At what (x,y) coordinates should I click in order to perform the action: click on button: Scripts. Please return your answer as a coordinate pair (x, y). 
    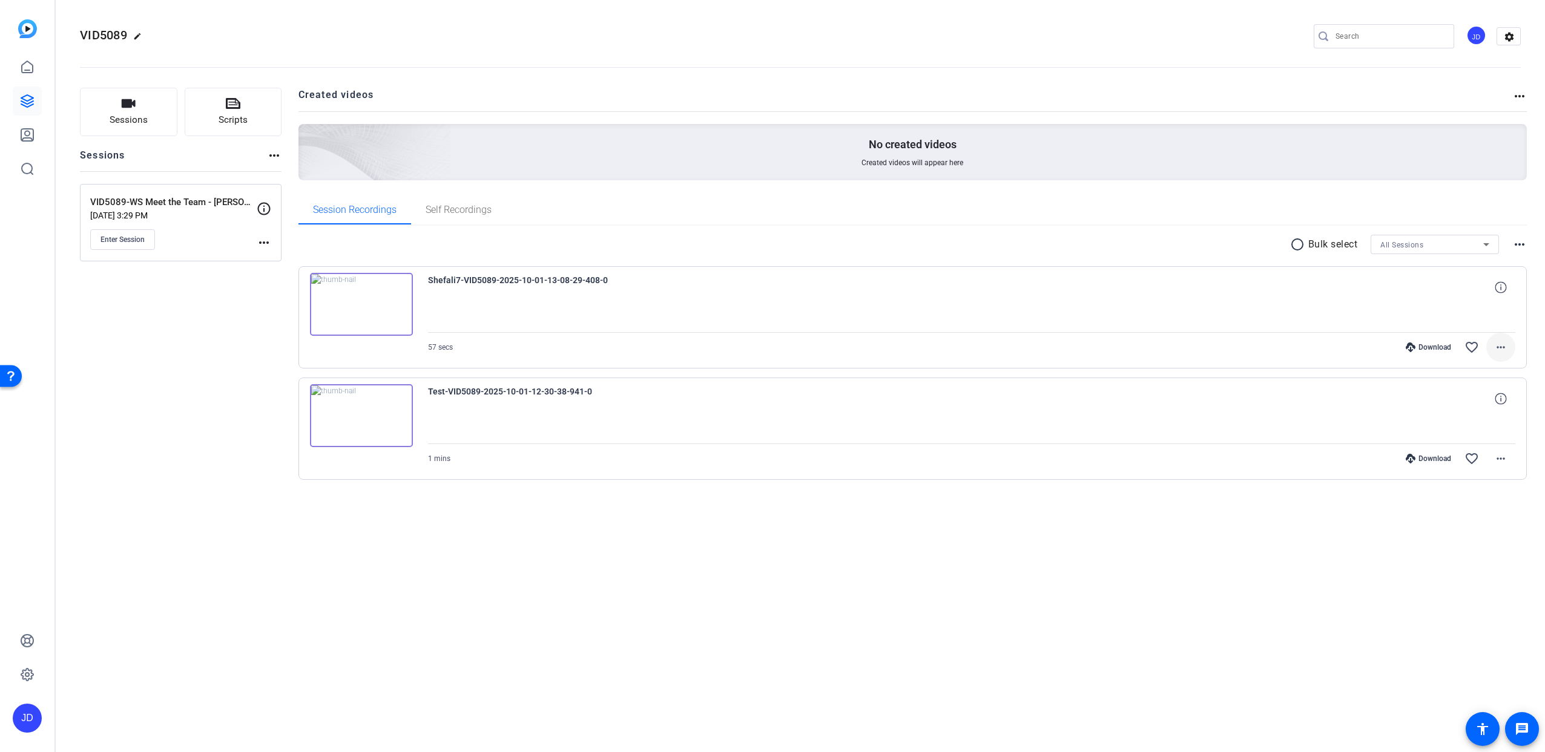
    Looking at the image, I should click on (233, 112).